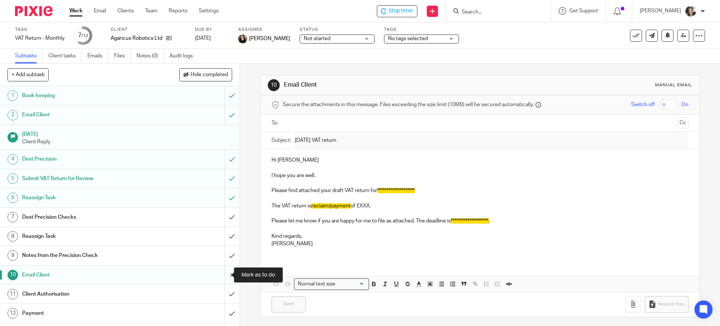  I want to click on div: Search for option, so click(331, 284).